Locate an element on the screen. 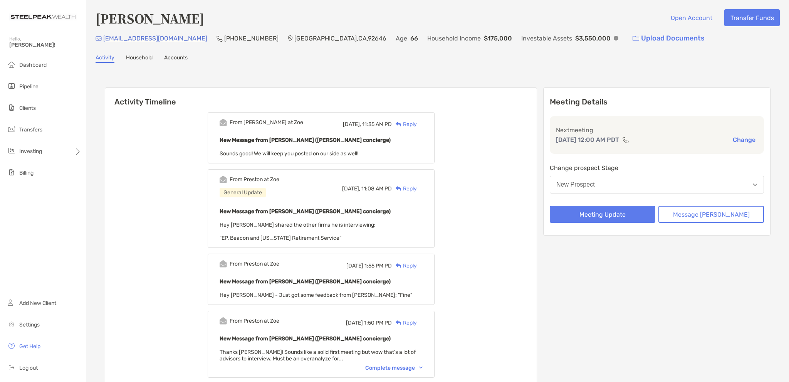 The width and height of the screenshot is (789, 382). img: button icon is located at coordinates (635, 39).